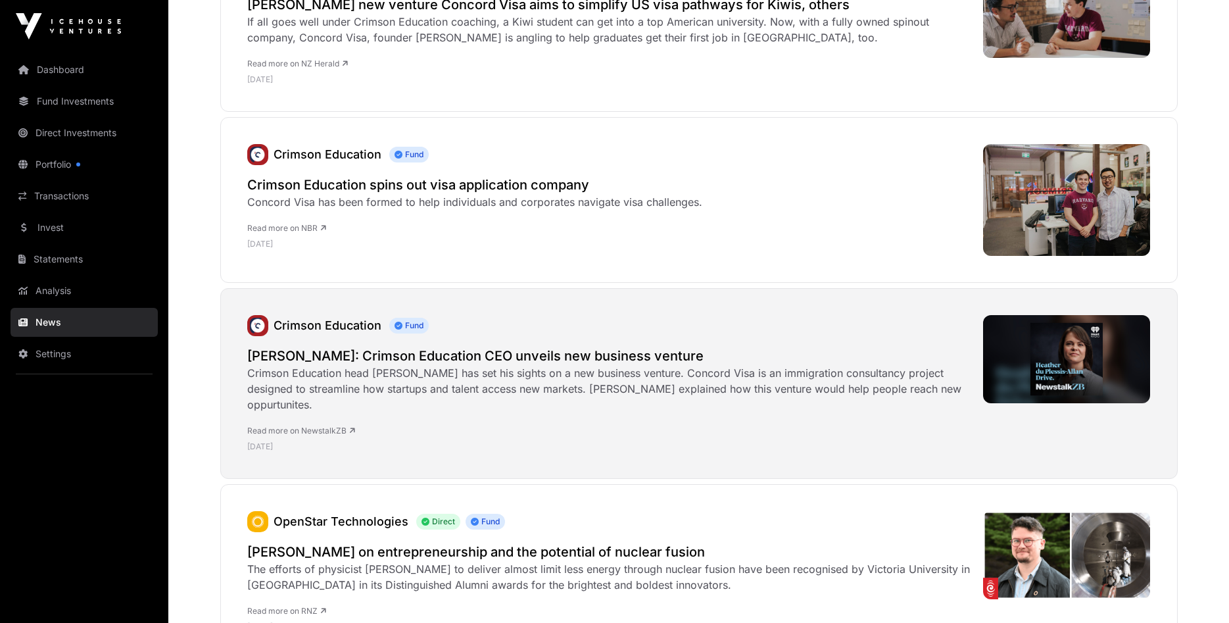 The width and height of the screenshot is (1229, 623). What do you see at coordinates (84, 164) in the screenshot?
I see `a: Portfolio` at bounding box center [84, 164].